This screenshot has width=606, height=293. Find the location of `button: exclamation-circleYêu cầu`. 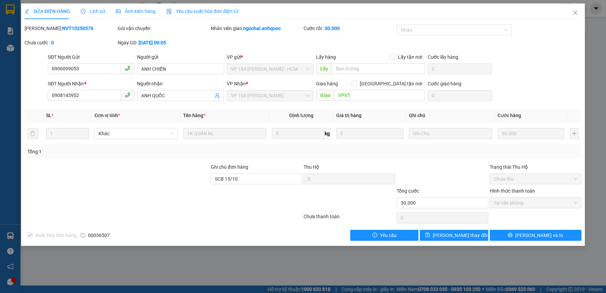

button: exclamation-circleYêu cầu is located at coordinates (384, 235).